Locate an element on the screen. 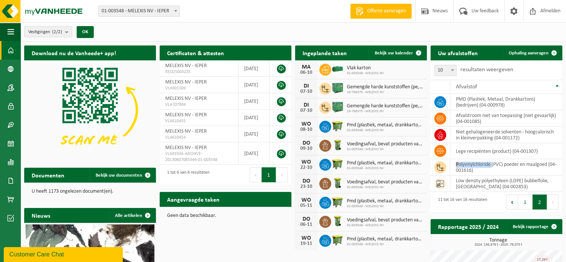  span: VLA610454 is located at coordinates (199, 137).